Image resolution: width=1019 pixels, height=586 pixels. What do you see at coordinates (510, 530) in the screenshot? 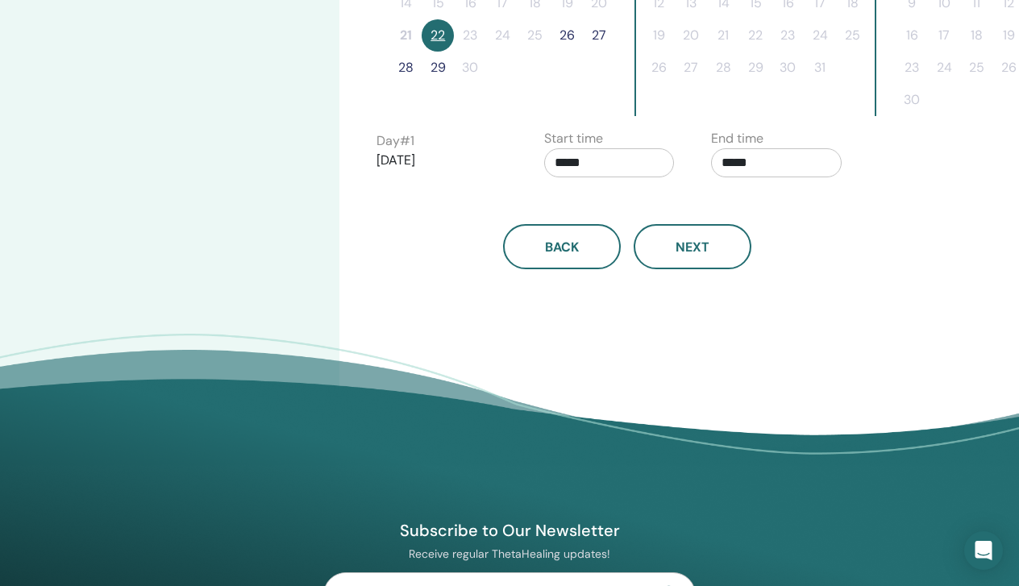
I see `h4: Subscribe to Our Newsletter` at bounding box center [510, 530].